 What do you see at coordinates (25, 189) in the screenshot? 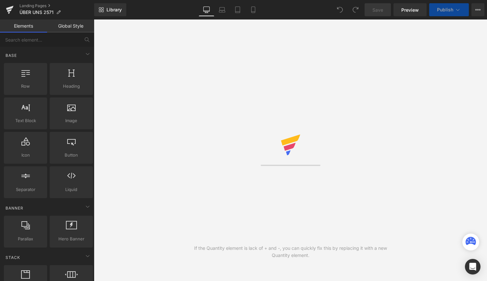
I see `span: Separator` at bounding box center [25, 189].